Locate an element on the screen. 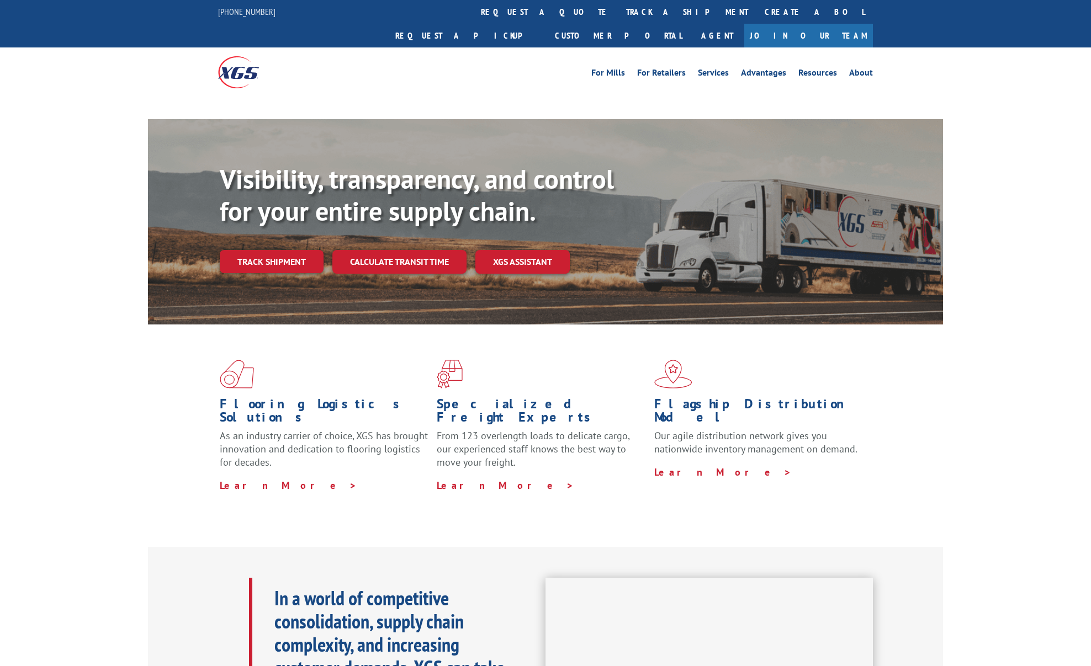  a: For Retailers is located at coordinates (661, 75).